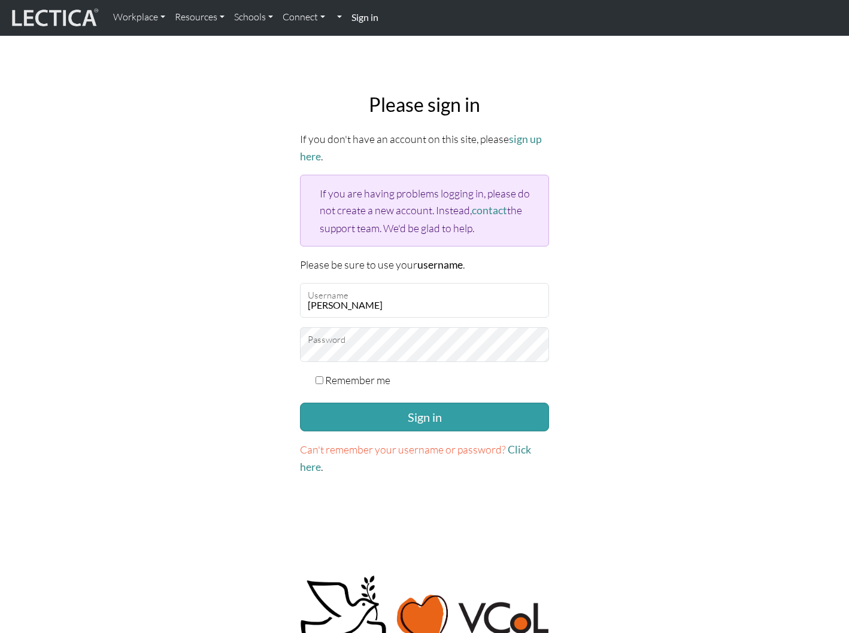  What do you see at coordinates (424, 265) in the screenshot?
I see `p: Please be sure to use your .` at bounding box center [424, 265].